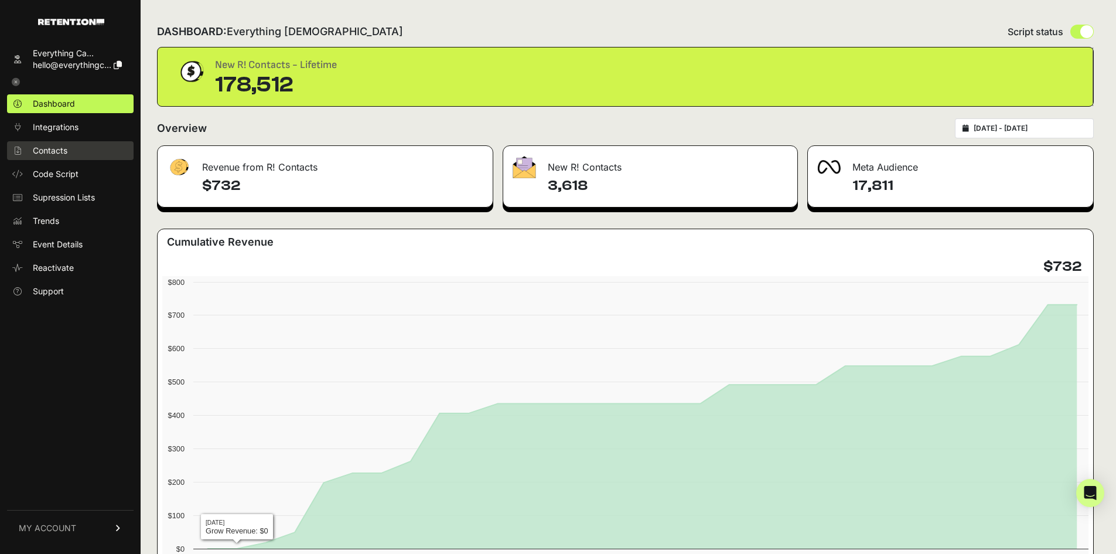 The image size is (1116, 554). What do you see at coordinates (70, 291) in the screenshot?
I see `a: Support` at bounding box center [70, 291].